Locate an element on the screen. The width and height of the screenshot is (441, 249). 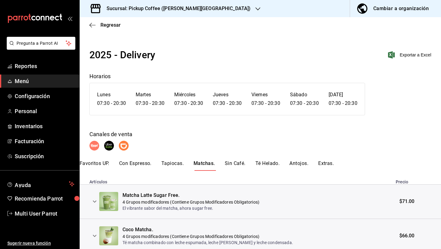
span: Personal is located at coordinates (44, 111).